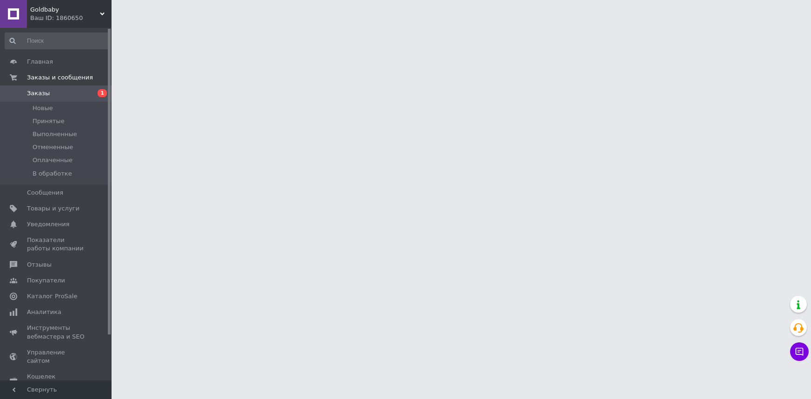  What do you see at coordinates (48, 225) in the screenshot?
I see `span: Уведомления` at bounding box center [48, 225].